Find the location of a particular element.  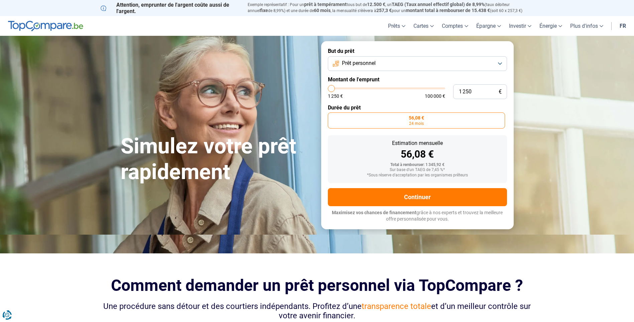

h2: Comment demander un prêt personnel via TopCompare ? is located at coordinates (317, 285).